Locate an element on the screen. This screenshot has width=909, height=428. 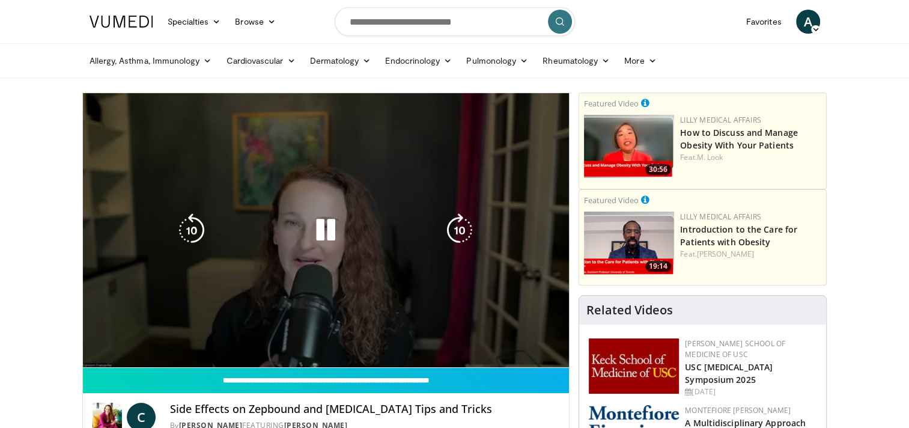
span: 19:14 is located at coordinates (658, 266).